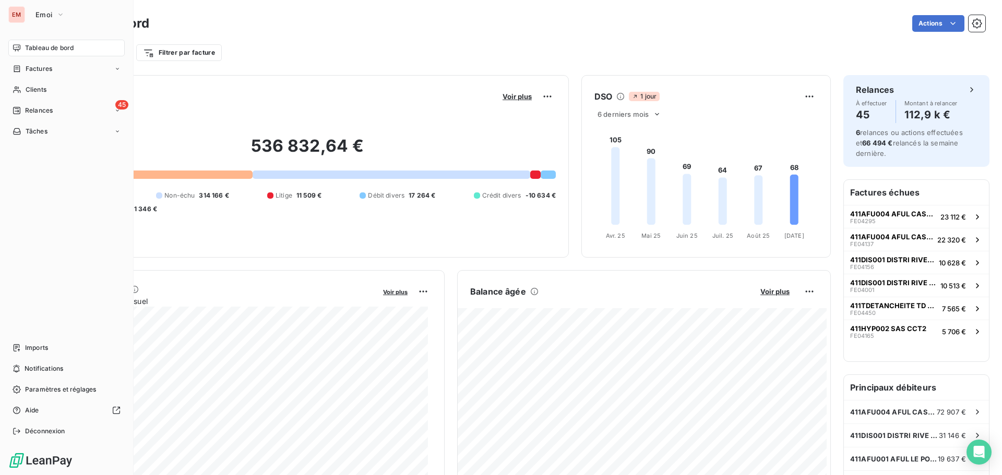 This screenshot has width=1002, height=475. I want to click on button: 411DIS001 DISTRI RIVE GAUCHEFE0400110 513 €, so click(916, 285).